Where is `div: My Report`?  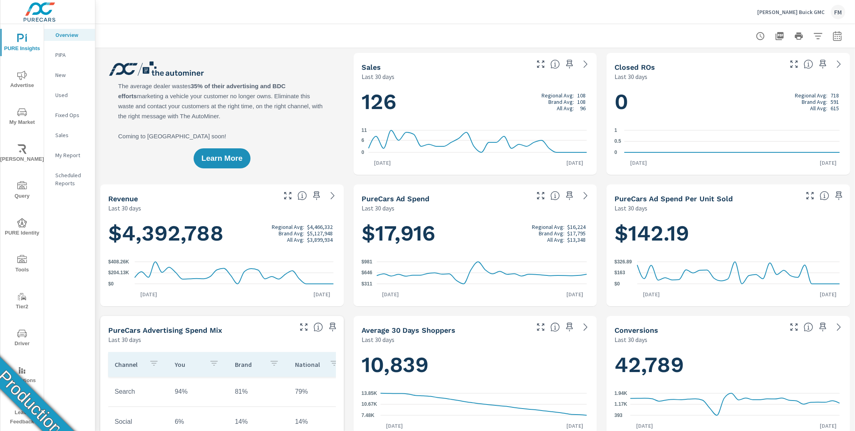
div: My Report is located at coordinates (69, 155).